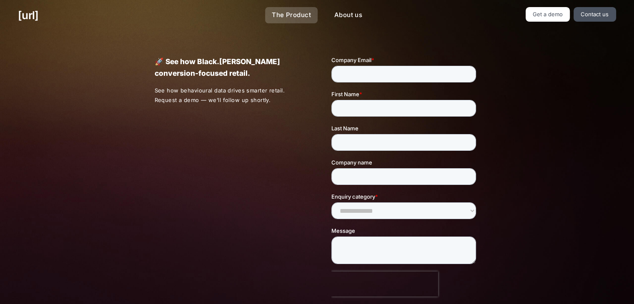 This screenshot has height=304, width=634. What do you see at coordinates (547, 14) in the screenshot?
I see `a: Get a demo` at bounding box center [547, 14].